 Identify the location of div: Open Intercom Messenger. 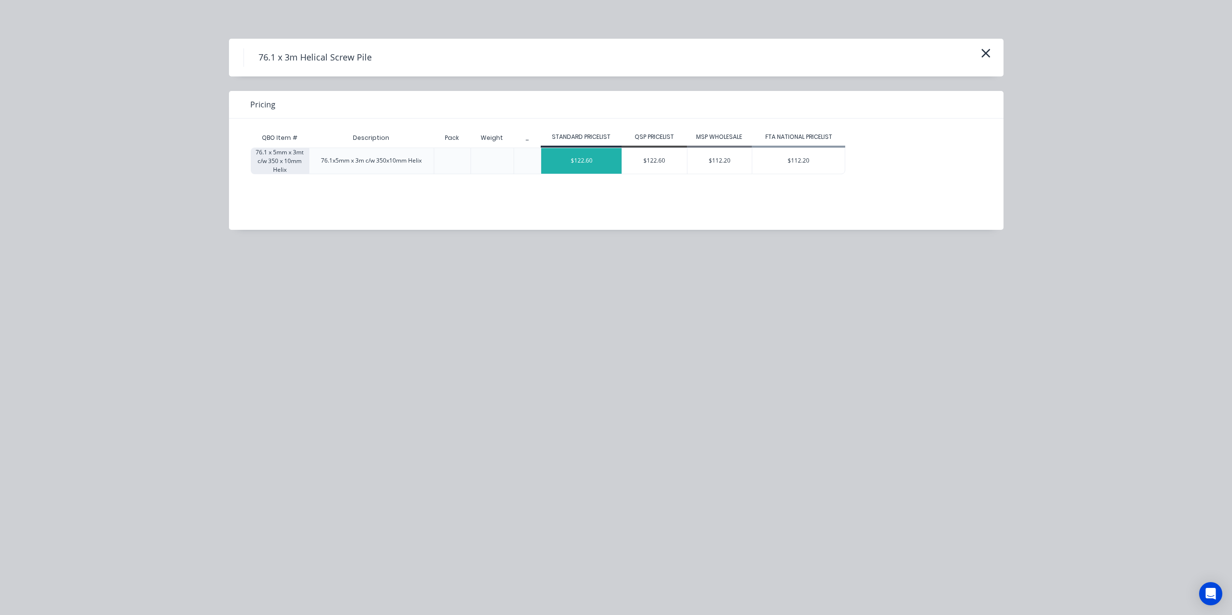
(1211, 594).